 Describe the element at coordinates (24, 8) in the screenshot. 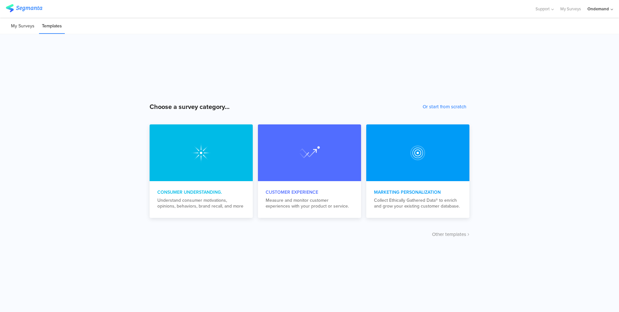

I see `img: segmanta logo` at that location.